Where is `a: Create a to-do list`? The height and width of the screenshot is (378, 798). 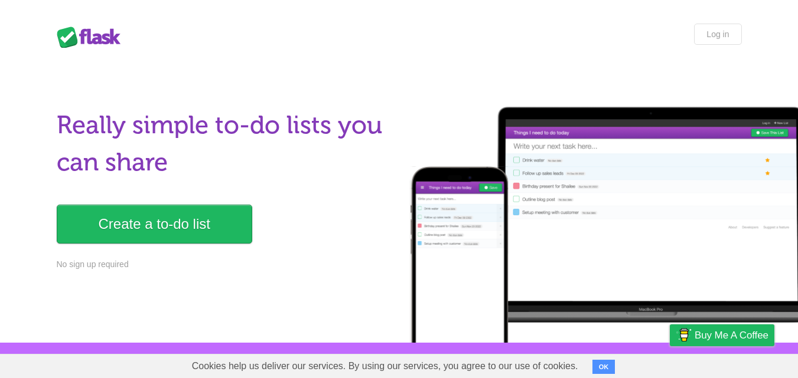 a: Create a to-do list is located at coordinates (154, 224).